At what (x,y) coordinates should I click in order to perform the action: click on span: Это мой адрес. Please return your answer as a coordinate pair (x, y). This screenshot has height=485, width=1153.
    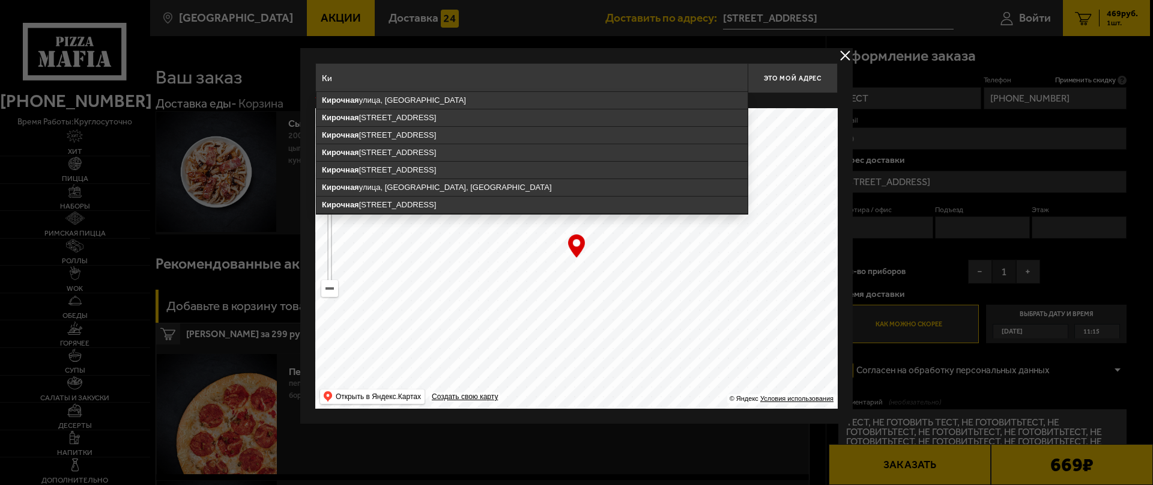
    Looking at the image, I should click on (793, 78).